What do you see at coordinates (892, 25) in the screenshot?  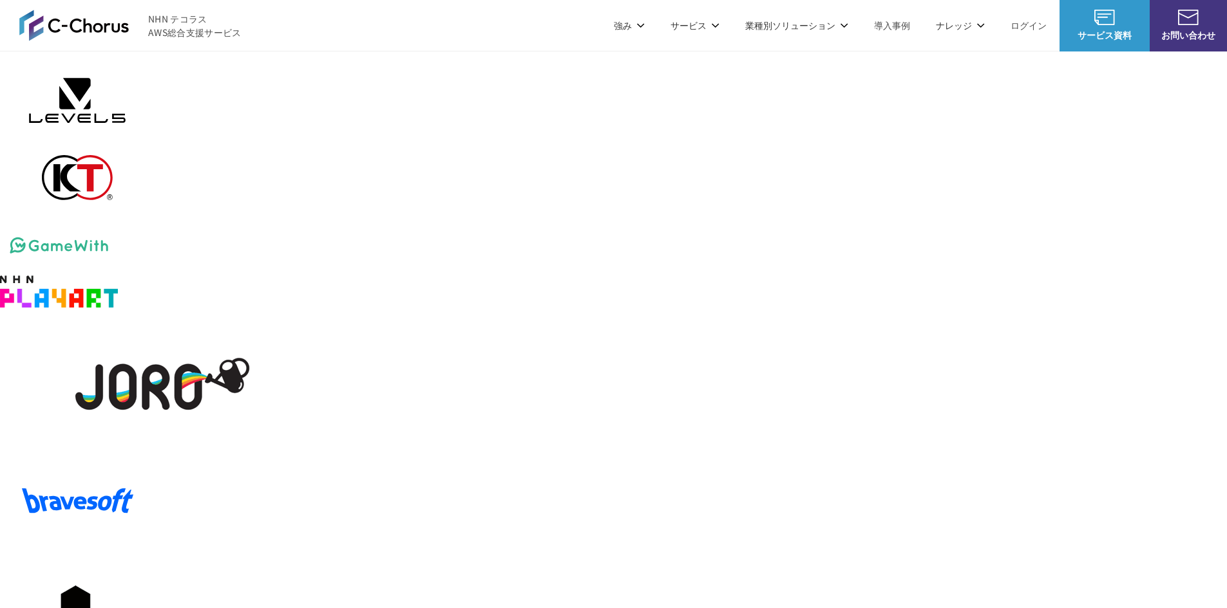 I see `a: 導入事例` at bounding box center [892, 25].